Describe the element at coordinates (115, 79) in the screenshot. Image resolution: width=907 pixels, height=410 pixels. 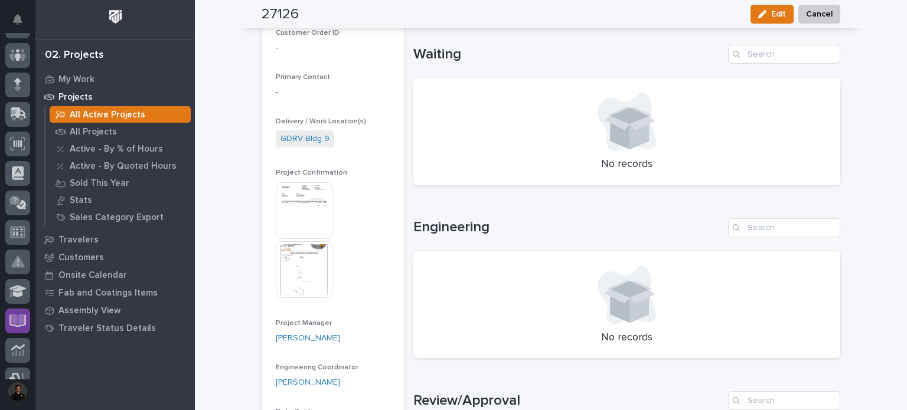
I see `a: My Work` at that location.